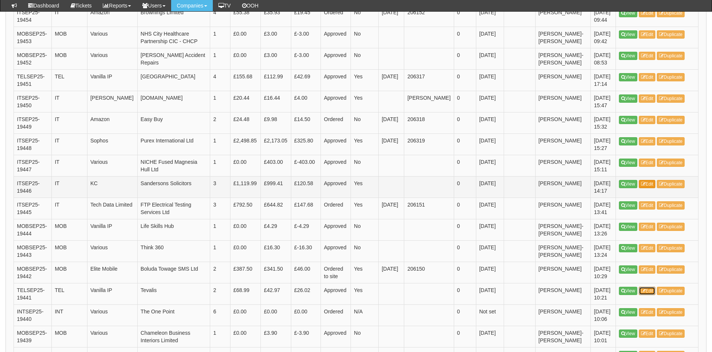 The image size is (712, 352). Describe the element at coordinates (69, 316) in the screenshot. I see `td: INT` at that location.